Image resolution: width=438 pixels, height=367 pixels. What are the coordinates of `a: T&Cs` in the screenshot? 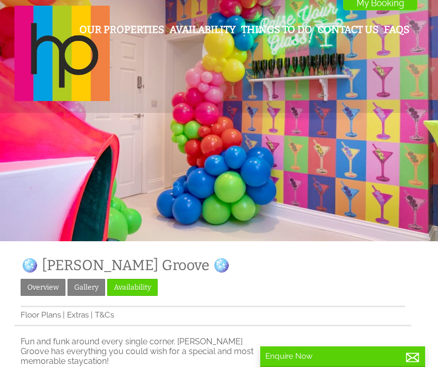 It's located at (104, 315).